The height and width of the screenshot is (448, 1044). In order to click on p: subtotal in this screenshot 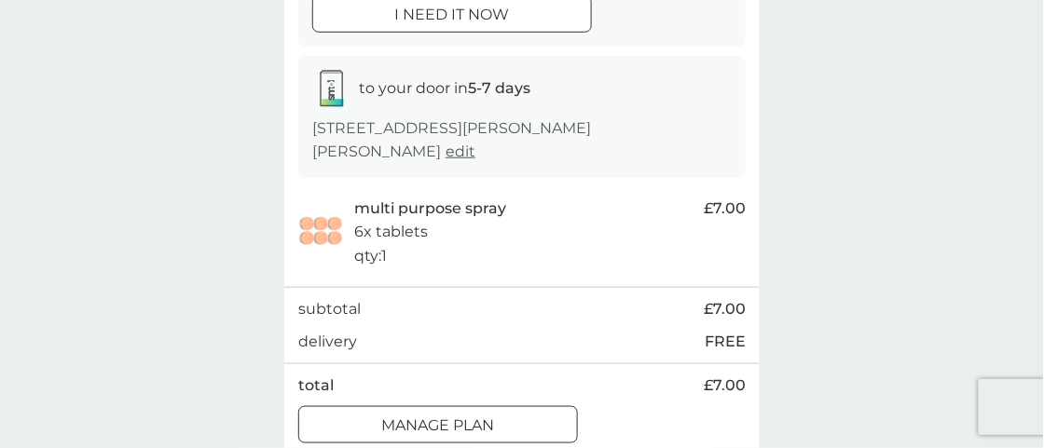, I will do `click(329, 309)`.